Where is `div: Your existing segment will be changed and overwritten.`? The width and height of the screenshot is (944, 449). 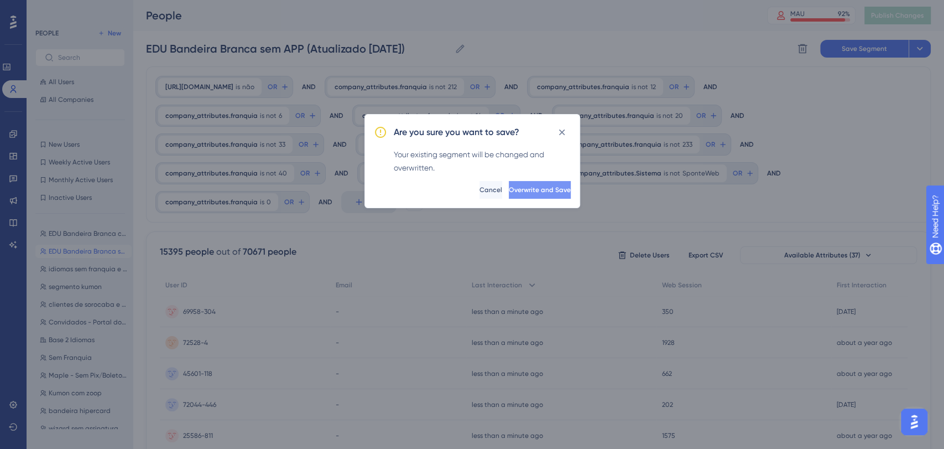 div: Your existing segment will be changed and overwritten. is located at coordinates (482, 161).